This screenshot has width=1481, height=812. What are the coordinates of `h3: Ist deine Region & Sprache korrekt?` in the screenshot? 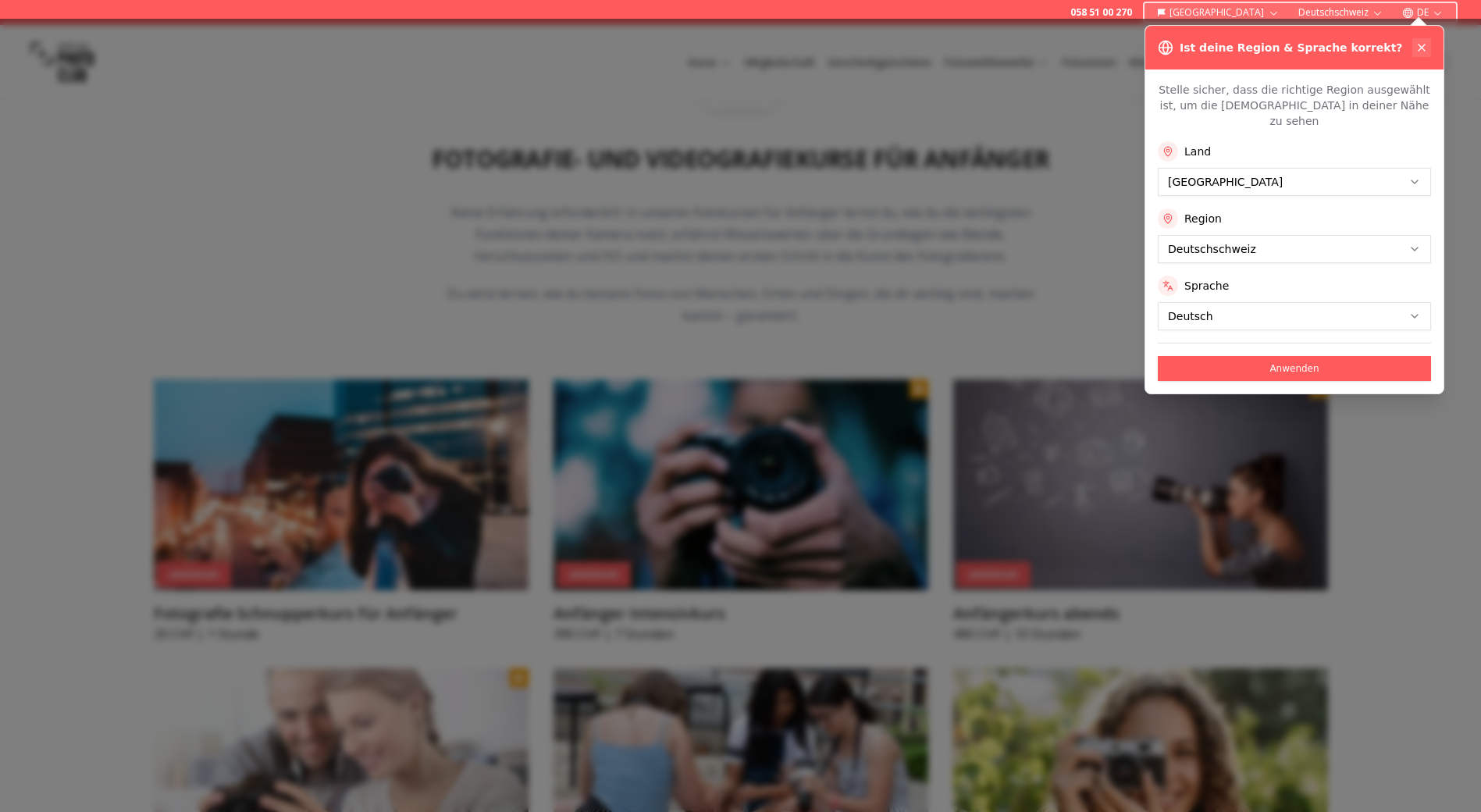 It's located at (1291, 47).